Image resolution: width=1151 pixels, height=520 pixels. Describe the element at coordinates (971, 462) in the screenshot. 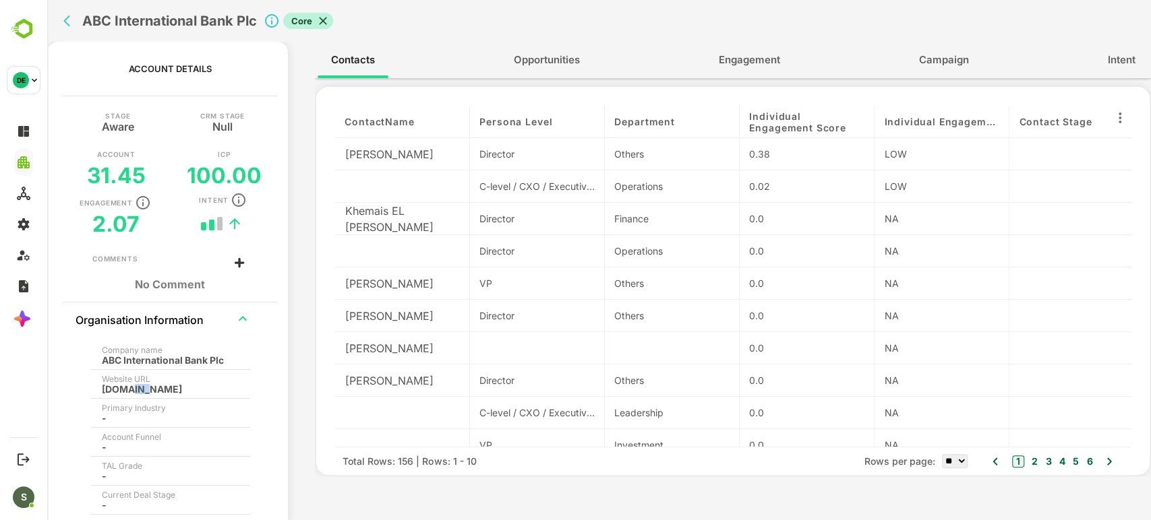

I see `button: 1` at that location.